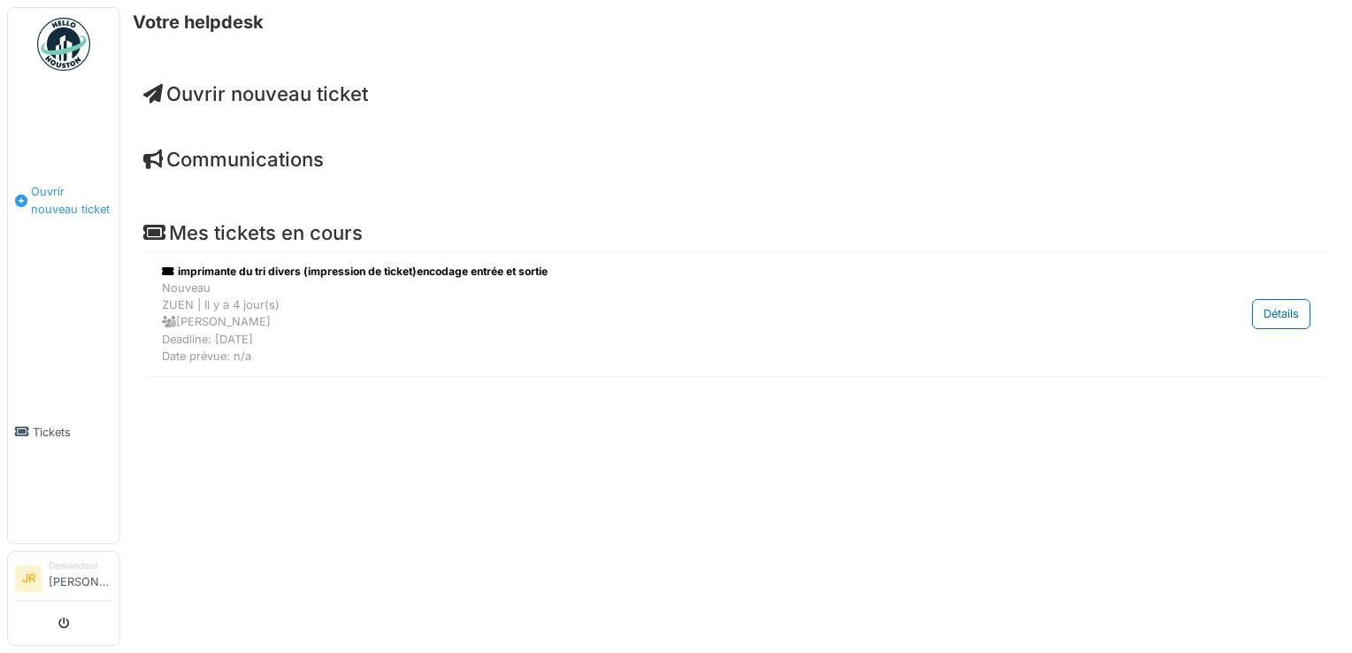  Describe the element at coordinates (81, 565) in the screenshot. I see `div: Demandeur` at that location.